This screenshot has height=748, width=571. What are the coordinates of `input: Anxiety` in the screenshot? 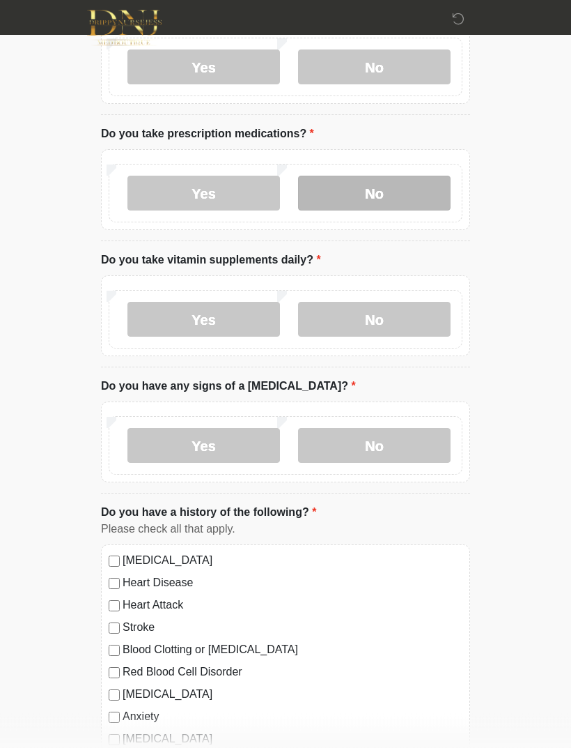 It's located at (114, 718).